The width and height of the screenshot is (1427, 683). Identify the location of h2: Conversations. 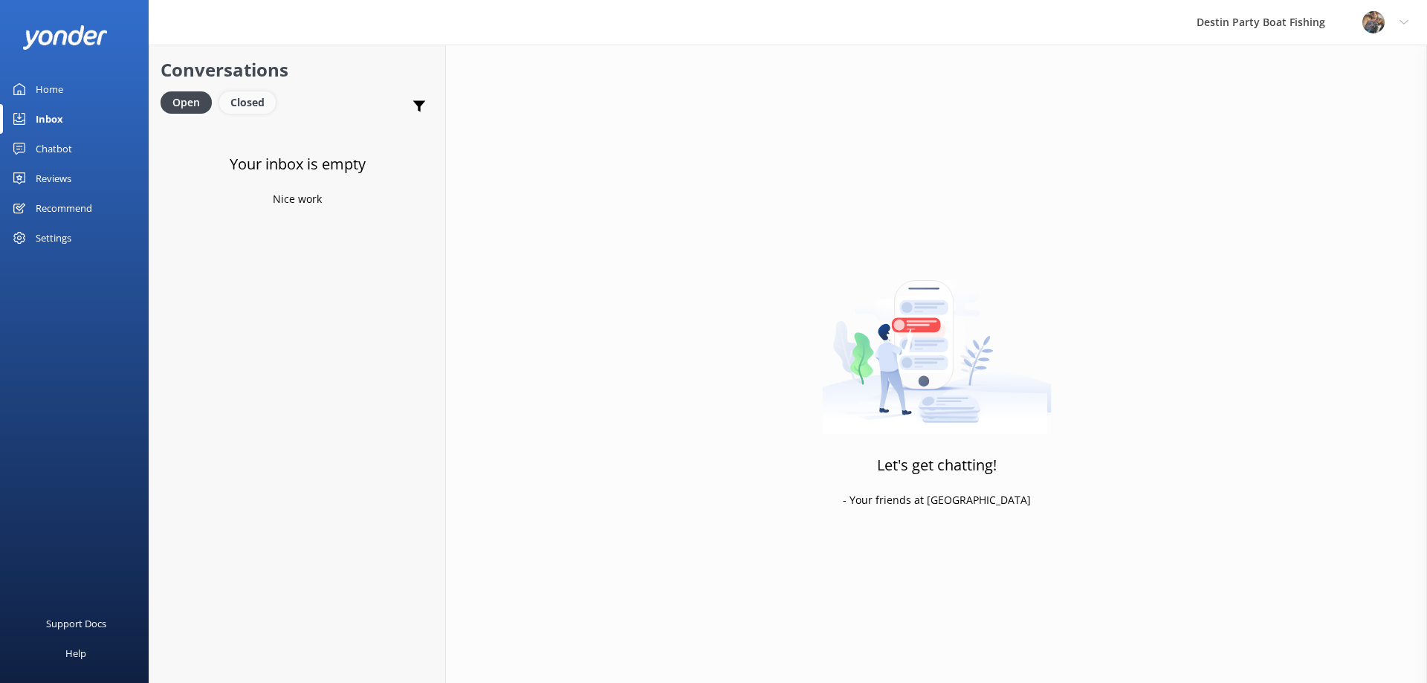
(297, 70).